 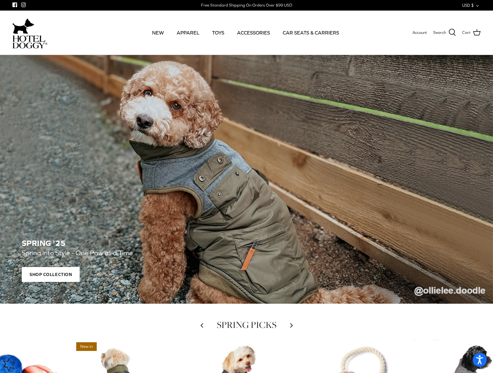 I want to click on a: ACCESSORIES, so click(x=253, y=33).